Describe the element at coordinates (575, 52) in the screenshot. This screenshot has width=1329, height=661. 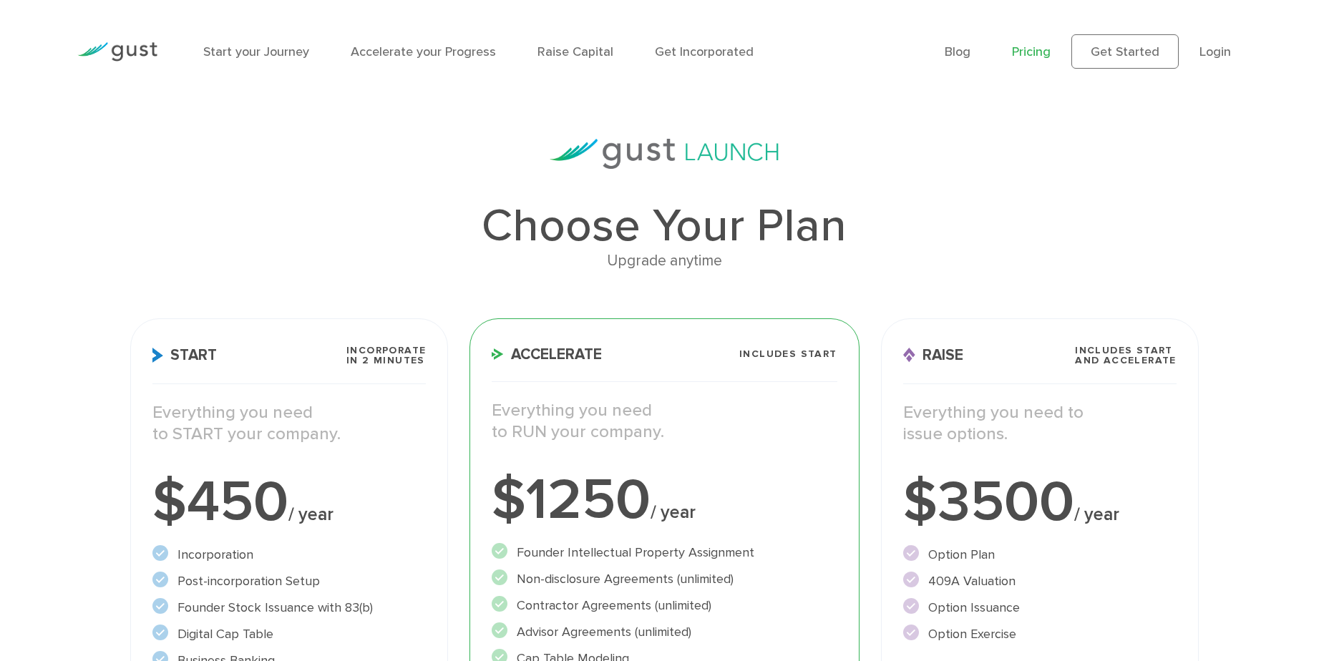
I see `a: Raise Capital` at that location.